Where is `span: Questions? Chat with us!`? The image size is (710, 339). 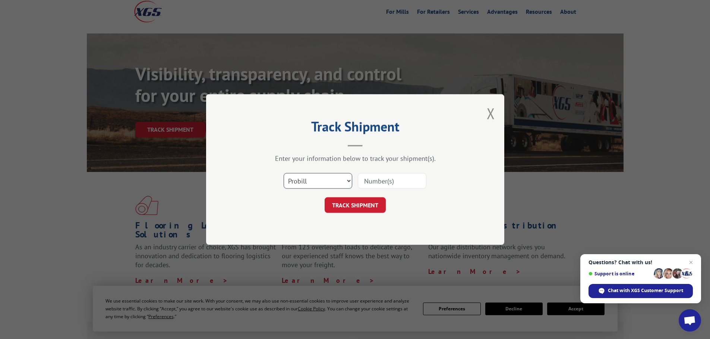 span: Questions? Chat with us! is located at coordinates (640, 263).